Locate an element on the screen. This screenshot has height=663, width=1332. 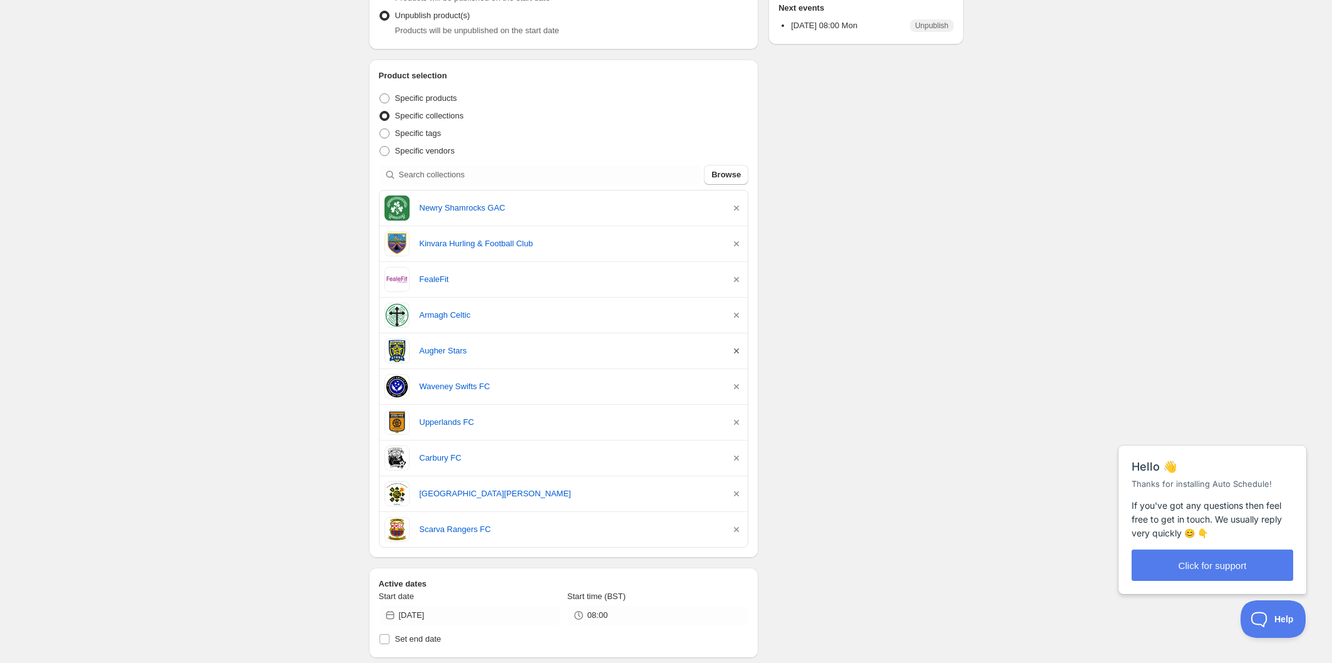
span: Specific products is located at coordinates (426, 98).